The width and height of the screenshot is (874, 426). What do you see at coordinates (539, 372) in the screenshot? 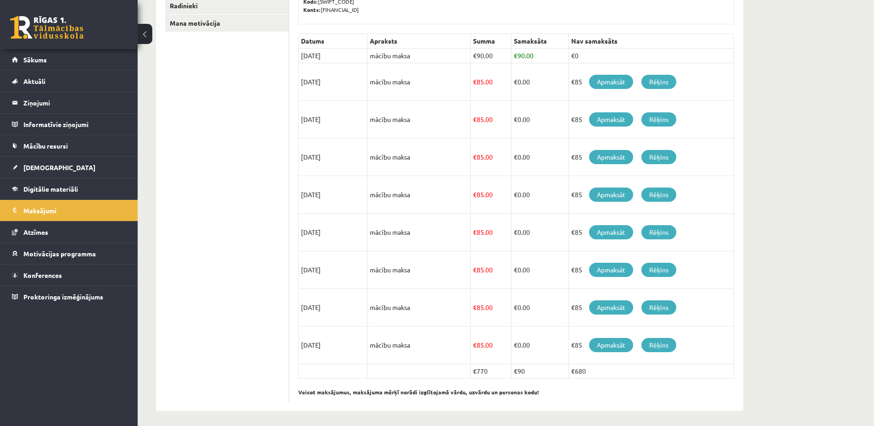
I see `td: €90` at bounding box center [539, 372].